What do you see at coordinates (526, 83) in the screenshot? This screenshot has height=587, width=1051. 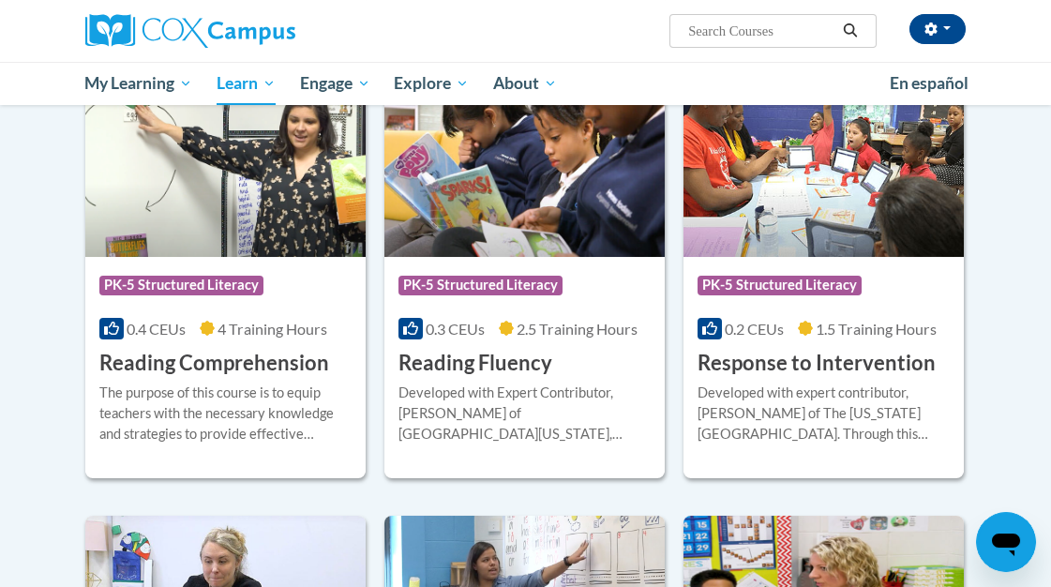 I see `div: Main menu` at bounding box center [526, 83].